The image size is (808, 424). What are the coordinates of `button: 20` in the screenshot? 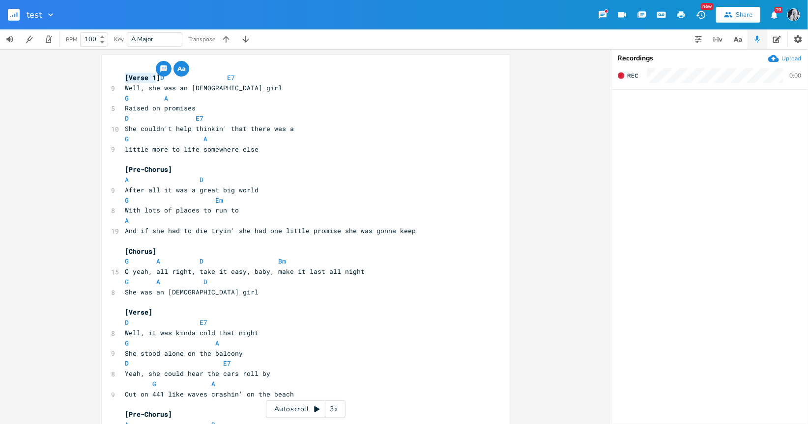 It's located at (774, 15).